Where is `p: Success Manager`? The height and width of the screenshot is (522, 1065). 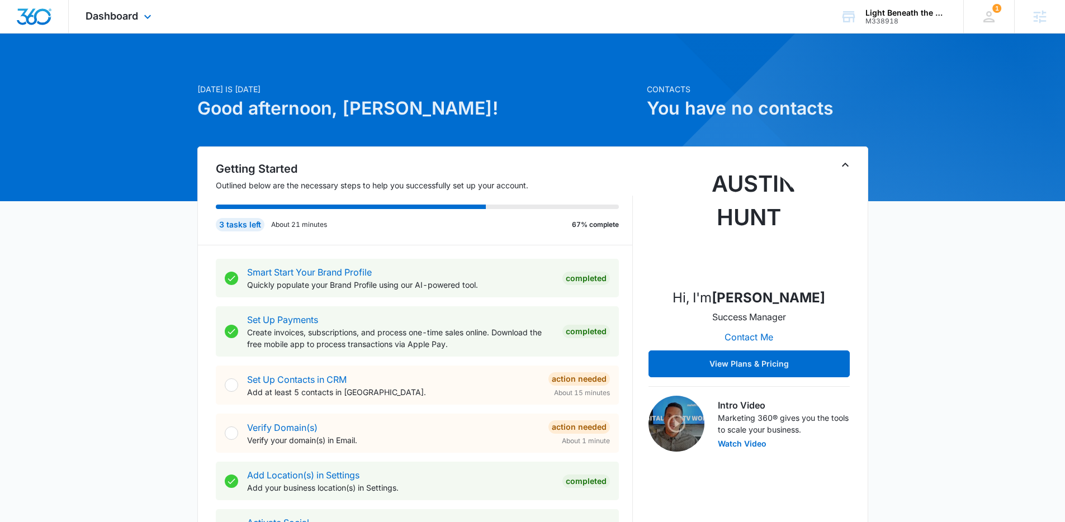
p: Success Manager is located at coordinates (749, 317).